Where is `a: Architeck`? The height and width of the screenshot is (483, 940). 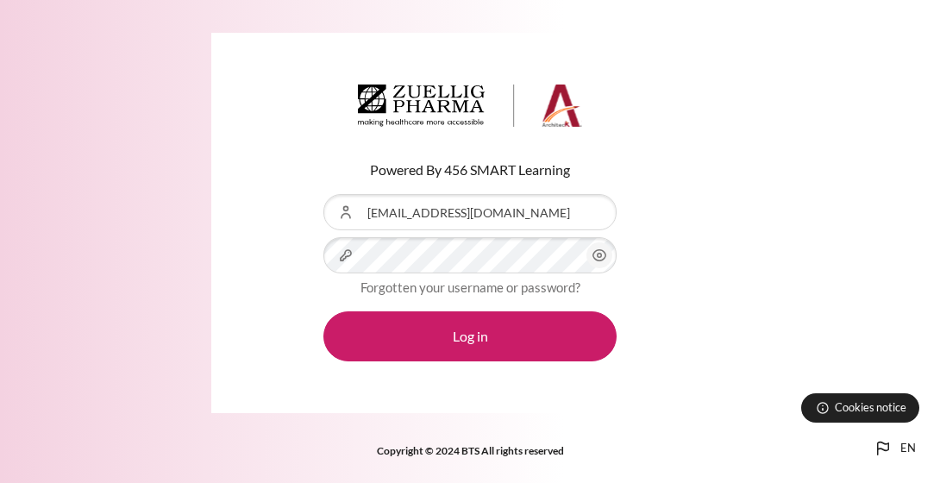 a: Architeck is located at coordinates (470, 110).